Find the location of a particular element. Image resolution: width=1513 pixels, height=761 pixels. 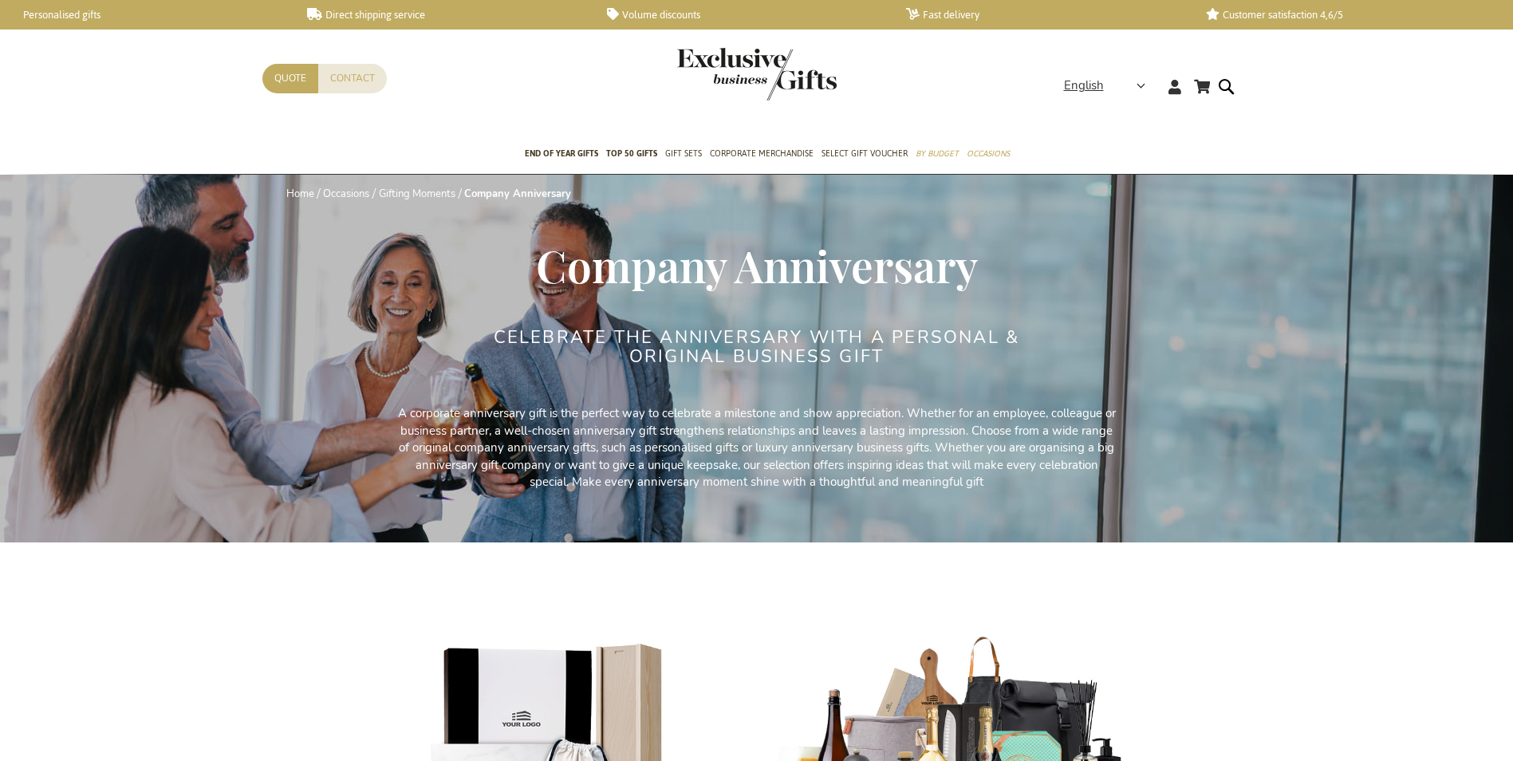

span: Corporate Merchandise is located at coordinates (762, 153).